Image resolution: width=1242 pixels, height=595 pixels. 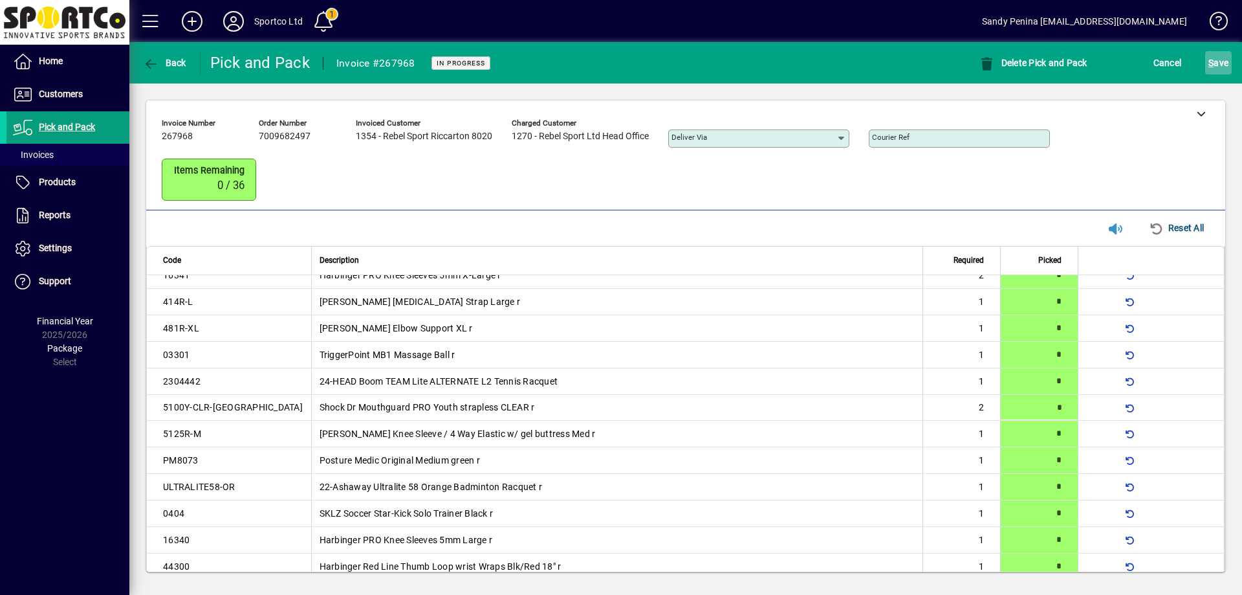 What do you see at coordinates (229, 460) in the screenshot?
I see `td: PM8073` at bounding box center [229, 460].